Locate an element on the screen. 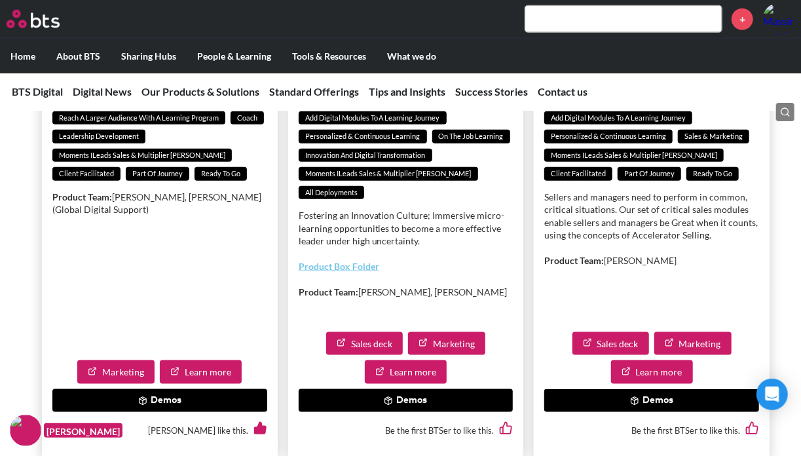  a: Contact us is located at coordinates (563, 91).